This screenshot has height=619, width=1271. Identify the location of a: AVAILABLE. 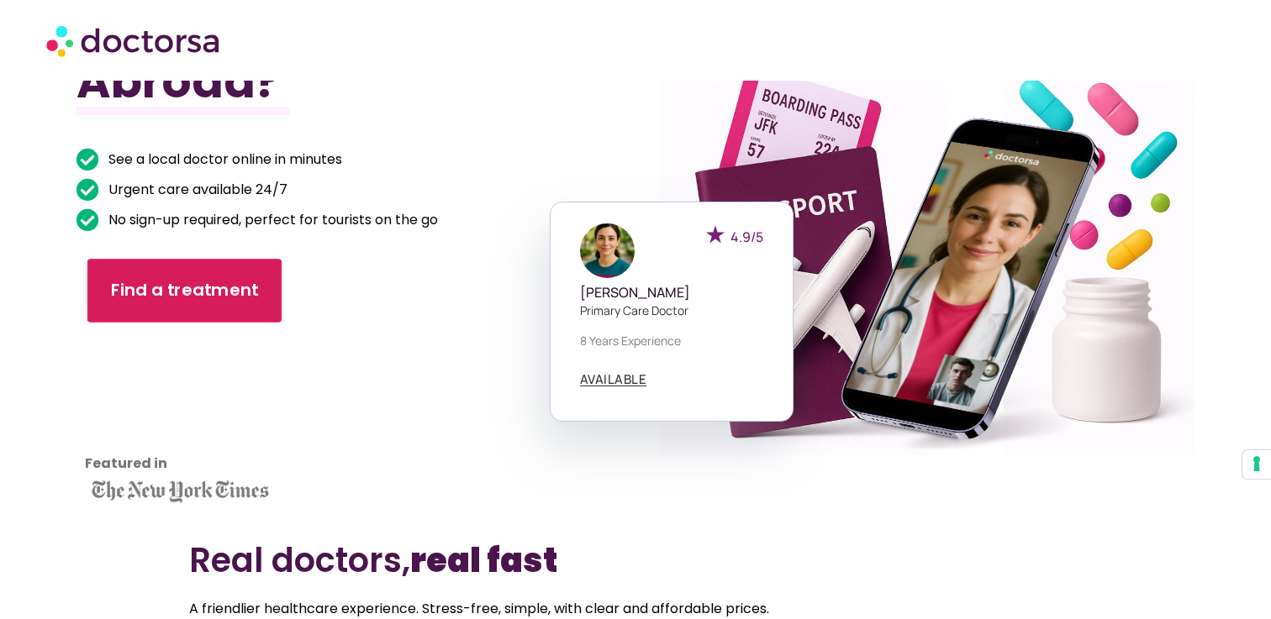
(613, 380).